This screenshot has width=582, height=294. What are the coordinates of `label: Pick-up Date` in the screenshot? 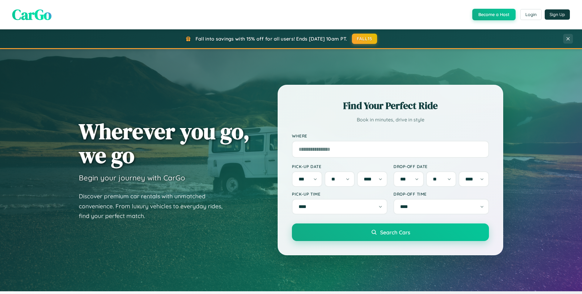 It's located at (339, 166).